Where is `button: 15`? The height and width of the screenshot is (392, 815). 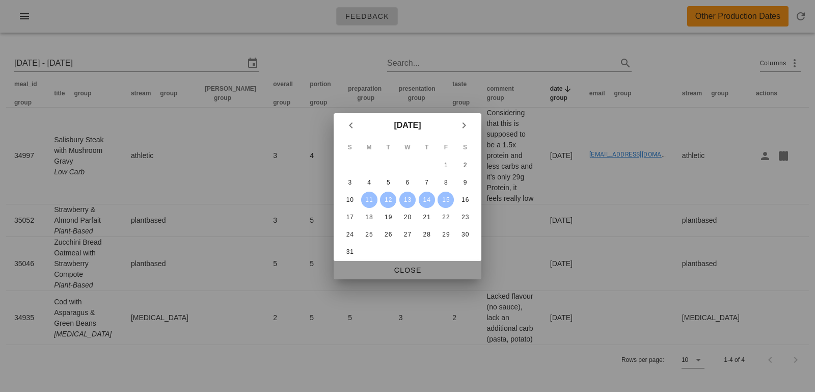
button: 15 is located at coordinates (446, 200).